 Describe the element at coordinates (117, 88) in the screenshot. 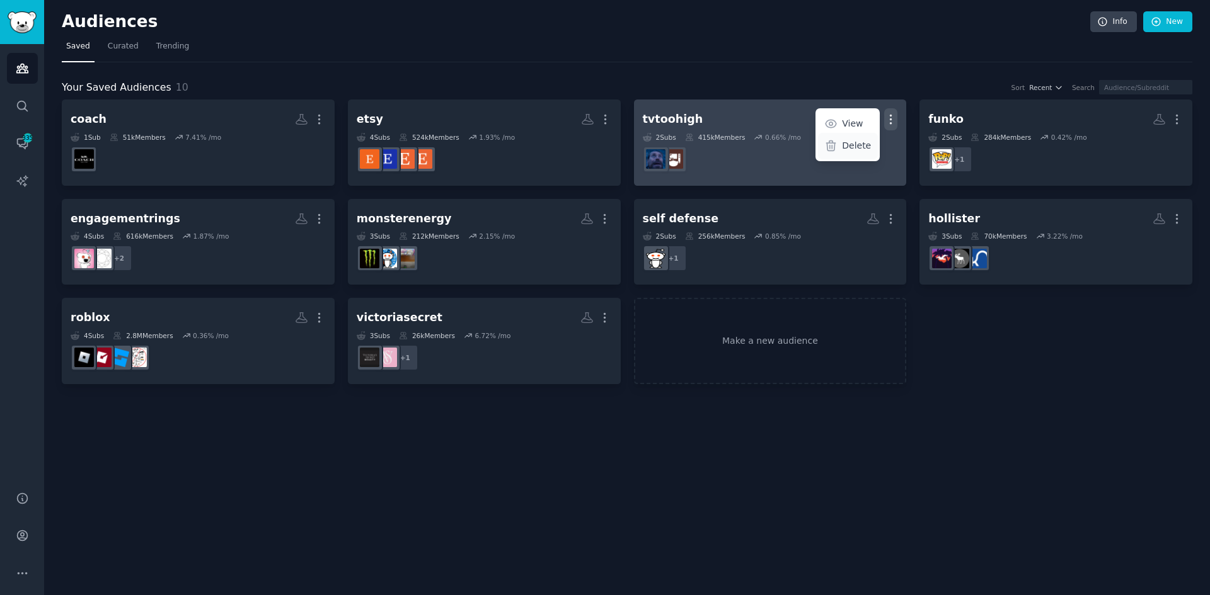

I see `span: Your Saved Audiences` at that location.